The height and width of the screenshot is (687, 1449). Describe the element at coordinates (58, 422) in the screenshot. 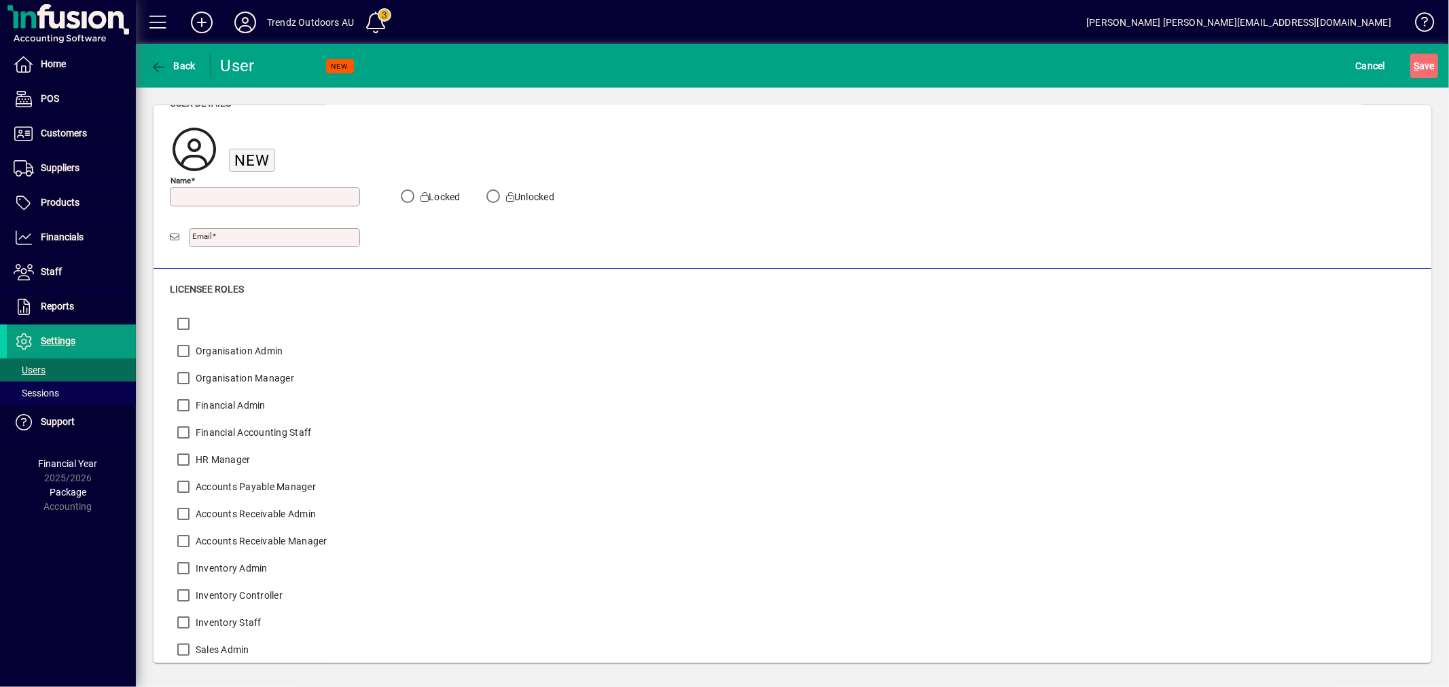

I see `span: Support` at that location.